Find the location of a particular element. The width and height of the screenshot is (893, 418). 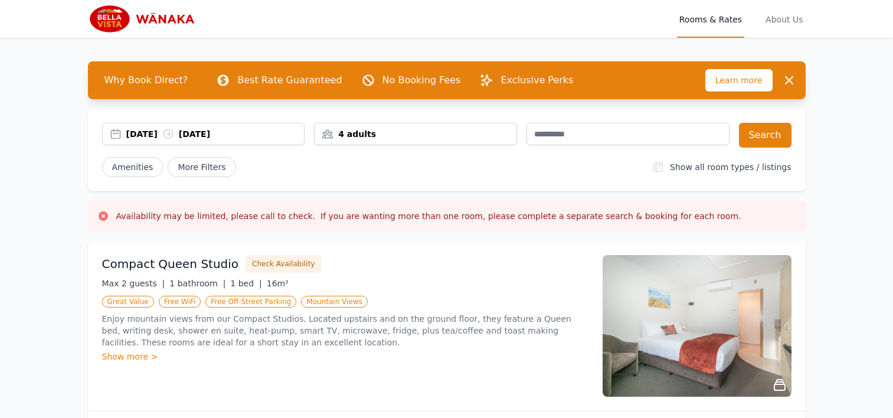

span: More Filters is located at coordinates (201, 167).